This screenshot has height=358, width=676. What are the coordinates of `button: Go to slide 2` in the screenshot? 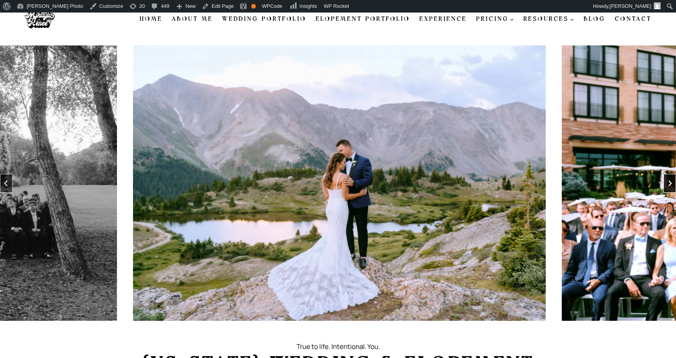 It's located at (322, 327).